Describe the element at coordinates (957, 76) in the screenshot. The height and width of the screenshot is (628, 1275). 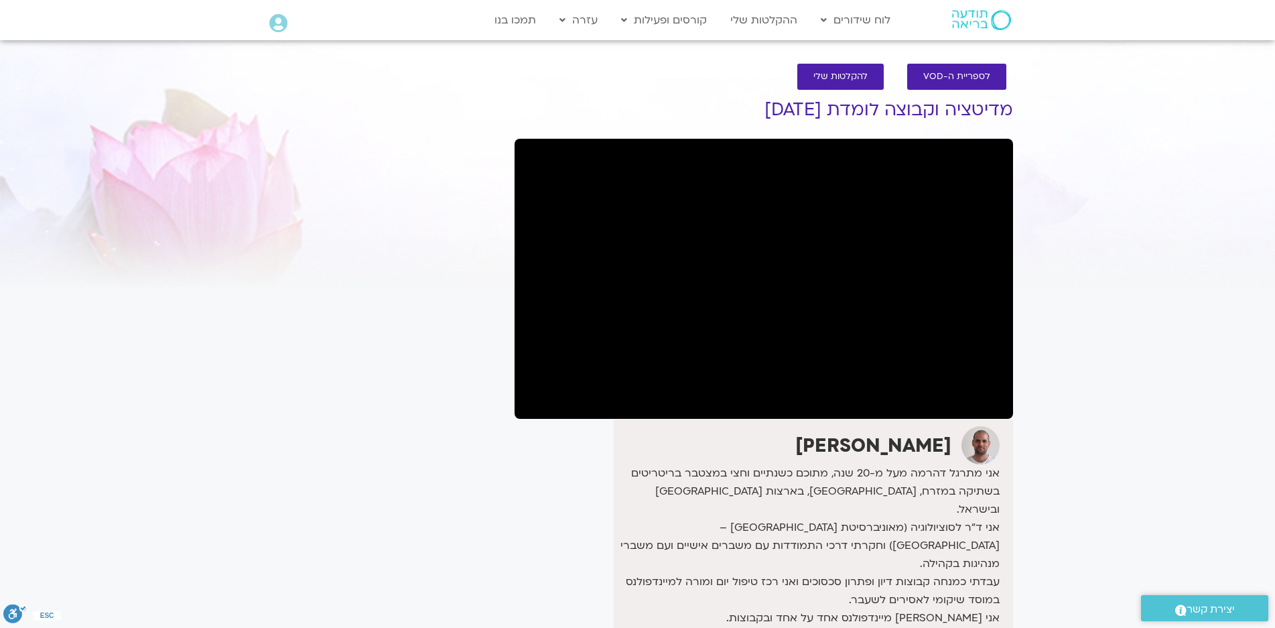
I see `span: לספריית ה-VOD` at that location.